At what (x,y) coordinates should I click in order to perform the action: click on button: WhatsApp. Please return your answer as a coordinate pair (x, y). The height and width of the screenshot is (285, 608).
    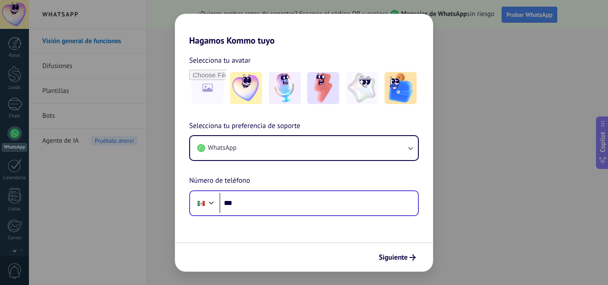
    Looking at the image, I should click on (304, 148).